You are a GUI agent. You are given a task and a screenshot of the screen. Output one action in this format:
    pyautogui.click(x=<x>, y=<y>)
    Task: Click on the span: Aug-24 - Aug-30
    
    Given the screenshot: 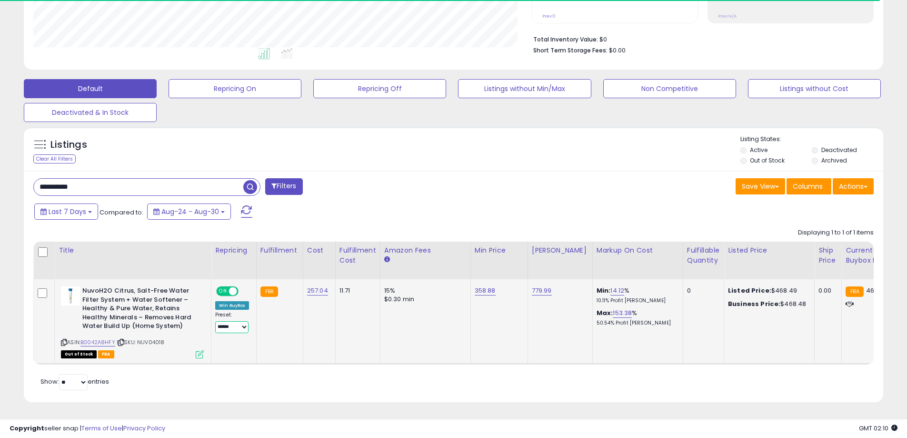 What is the action you would take?
    pyautogui.click(x=190, y=211)
    